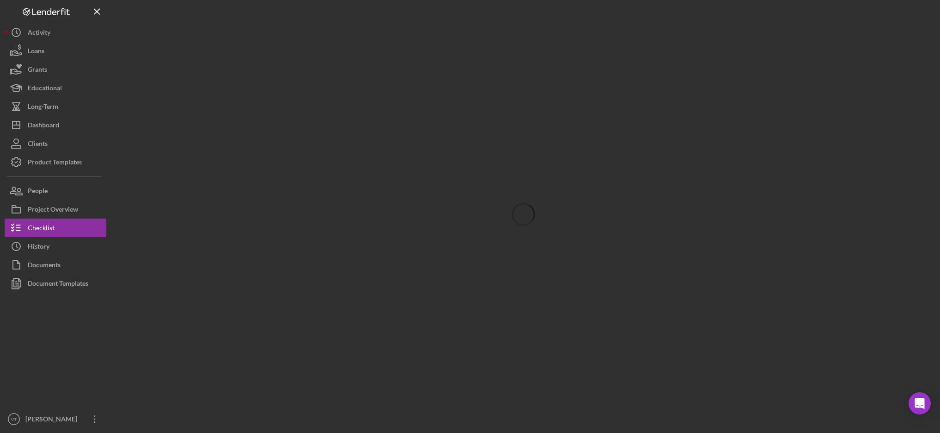  I want to click on button: Educational, so click(56, 88).